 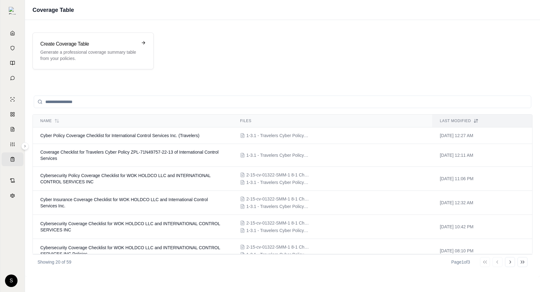 I want to click on a: Custom Report, so click(x=12, y=144).